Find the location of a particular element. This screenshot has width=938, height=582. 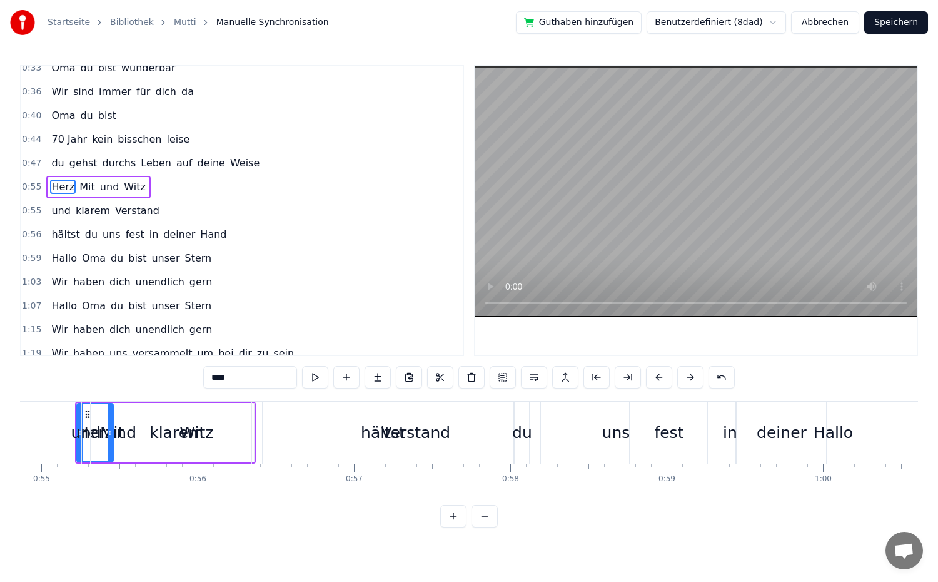

span: Leben is located at coordinates (156, 163).